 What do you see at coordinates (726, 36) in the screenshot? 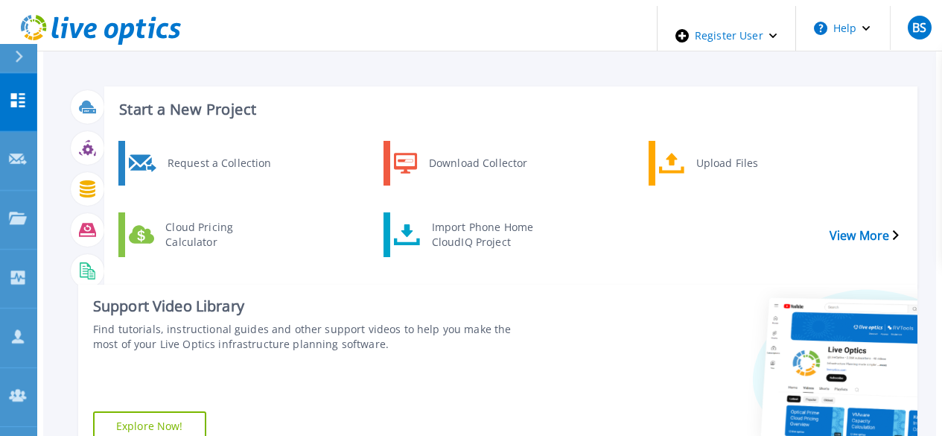
I see `div: Register User` at bounding box center [726, 36].